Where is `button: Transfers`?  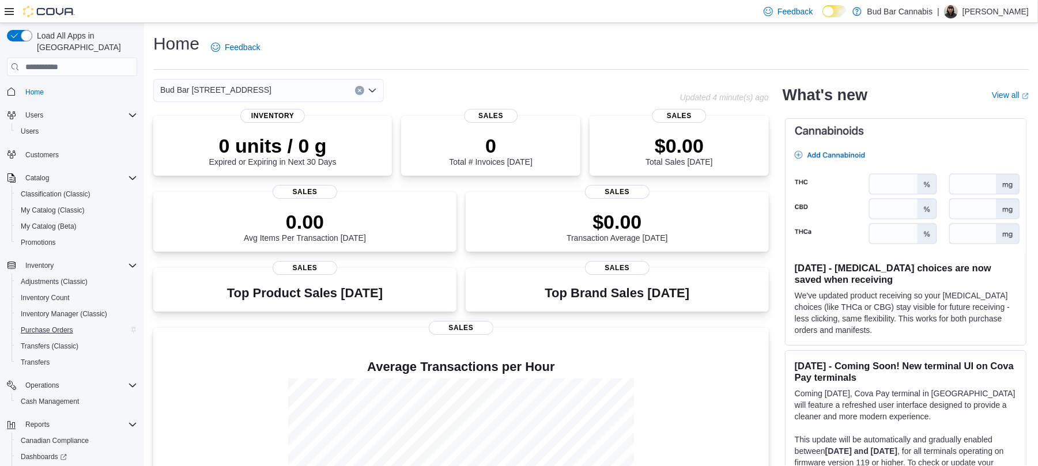 button: Transfers is located at coordinates (77, 363).